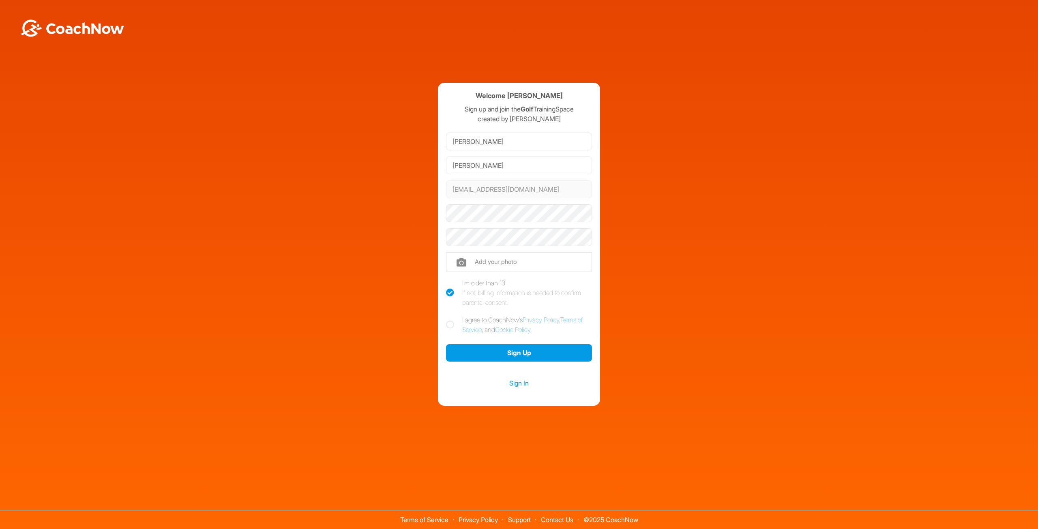 Image resolution: width=1038 pixels, height=529 pixels. Describe the element at coordinates (519, 189) in the screenshot. I see `input: Email` at that location.